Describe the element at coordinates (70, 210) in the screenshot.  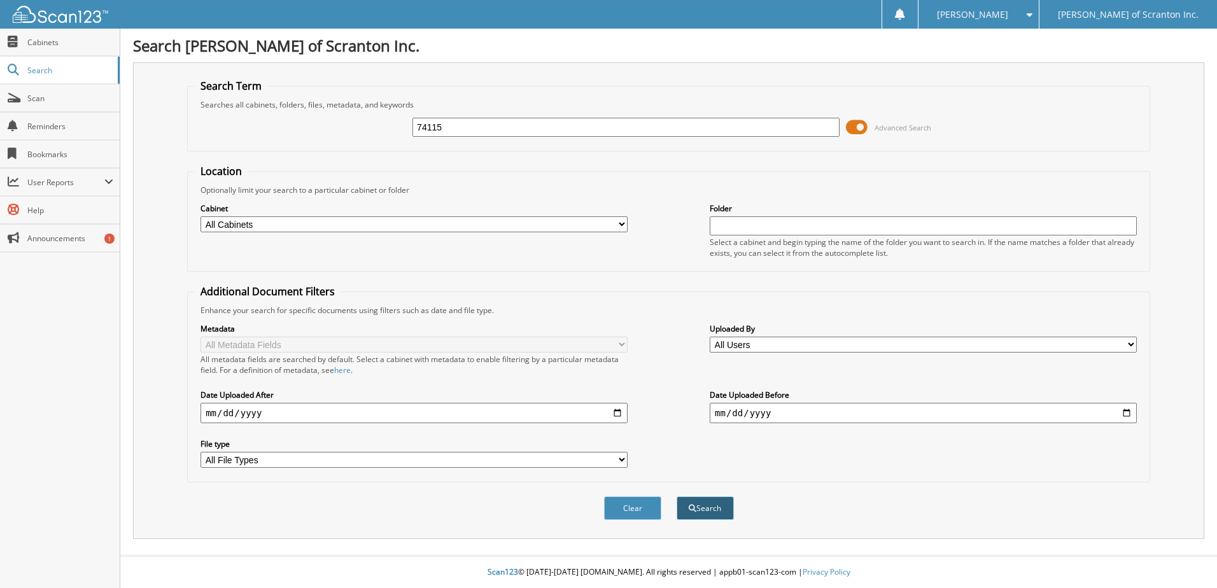
I see `span: Help` at that location.